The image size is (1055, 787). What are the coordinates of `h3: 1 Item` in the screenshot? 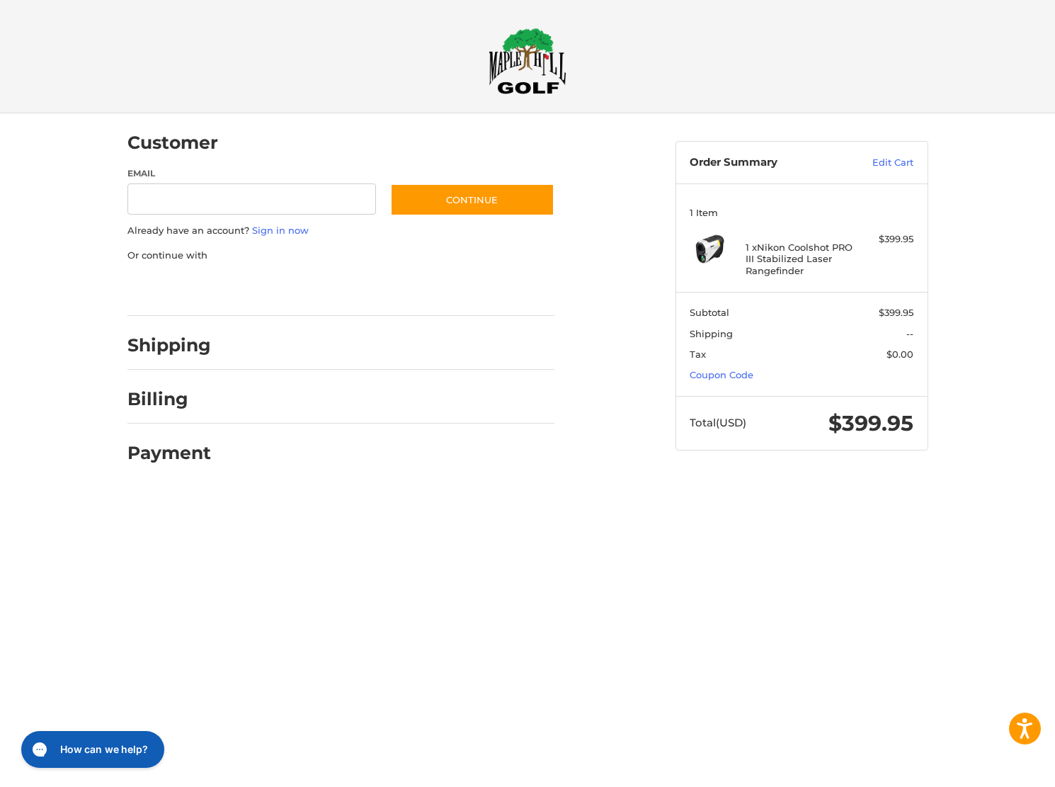 It's located at (802, 212).